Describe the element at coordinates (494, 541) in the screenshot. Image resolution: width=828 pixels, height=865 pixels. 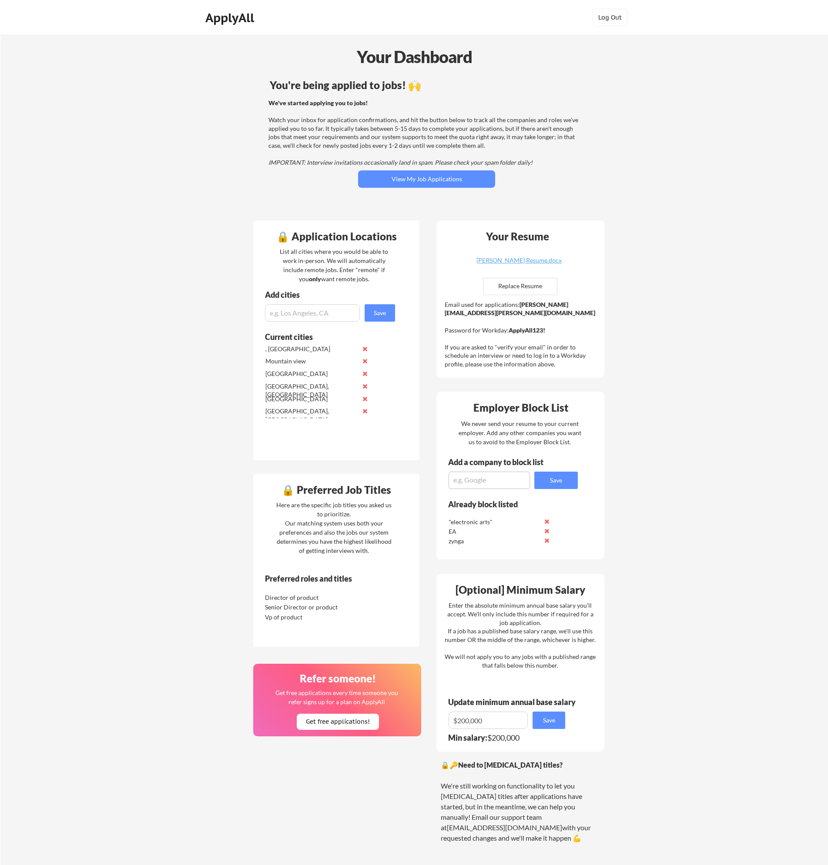
I see `div: zynga` at that location.